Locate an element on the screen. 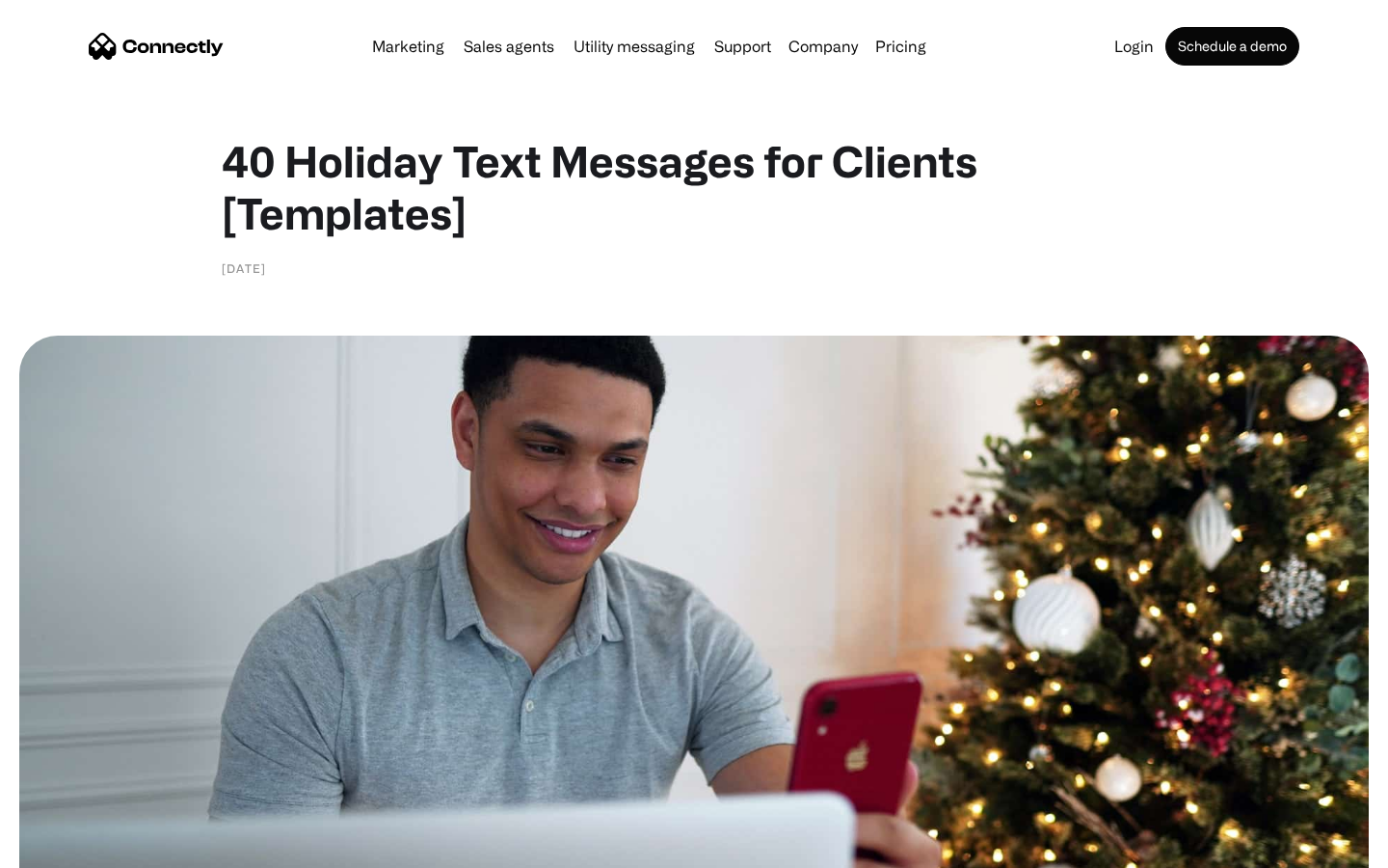 This screenshot has width=1388, height=868. a: Login is located at coordinates (1133, 47).